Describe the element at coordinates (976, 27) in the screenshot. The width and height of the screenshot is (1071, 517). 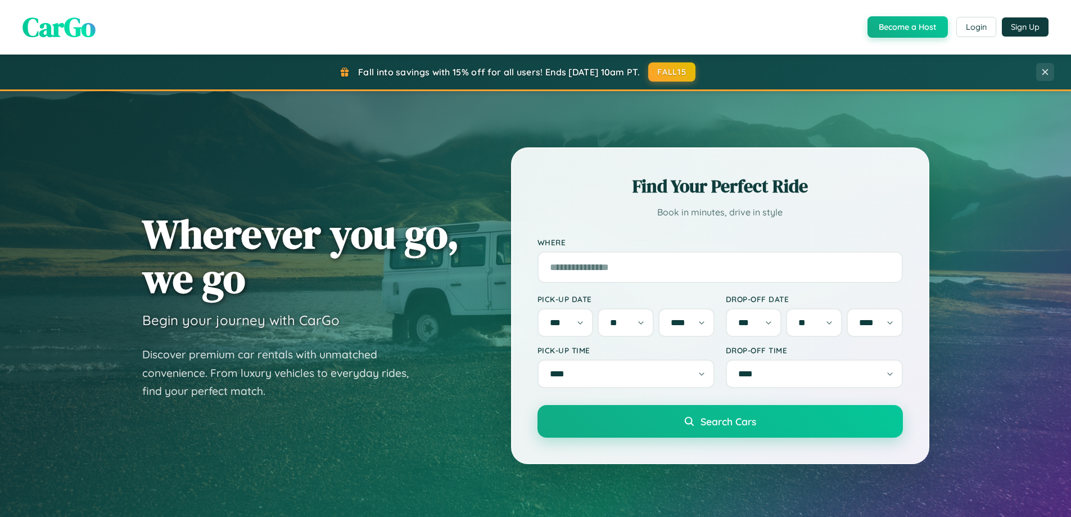
I see `button: Login` at that location.